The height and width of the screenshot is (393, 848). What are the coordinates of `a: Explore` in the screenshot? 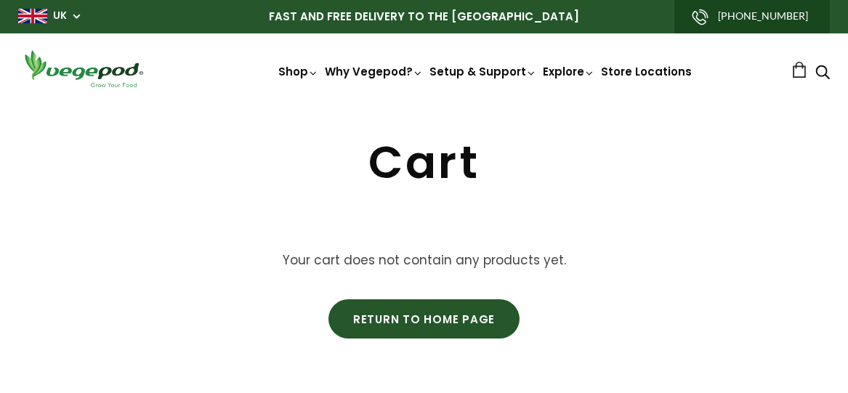 It's located at (569, 71).